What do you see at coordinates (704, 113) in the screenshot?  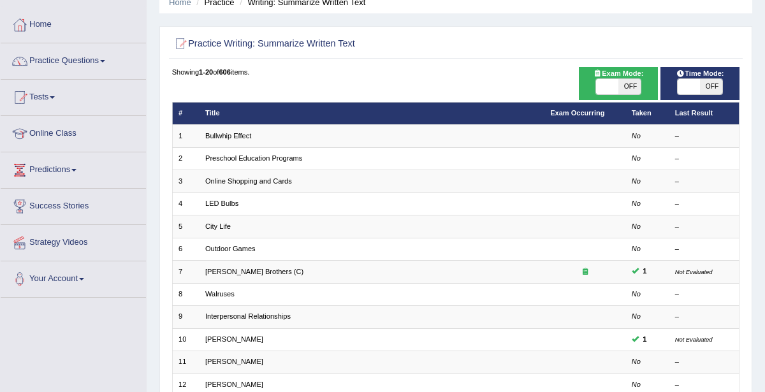 I see `th: Last Result` at bounding box center [704, 113].